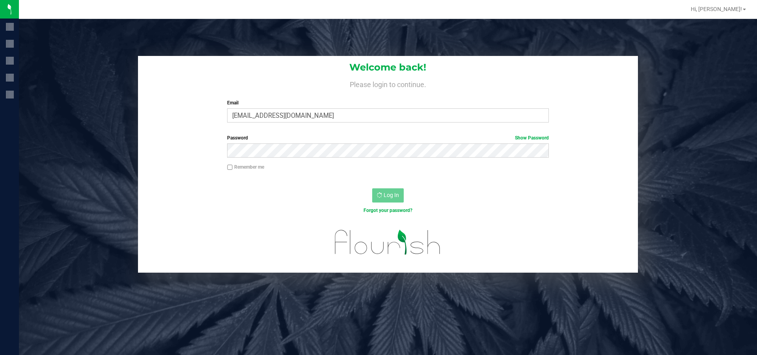 The width and height of the screenshot is (757, 355). Describe the element at coordinates (387, 103) in the screenshot. I see `label: Email` at that location.